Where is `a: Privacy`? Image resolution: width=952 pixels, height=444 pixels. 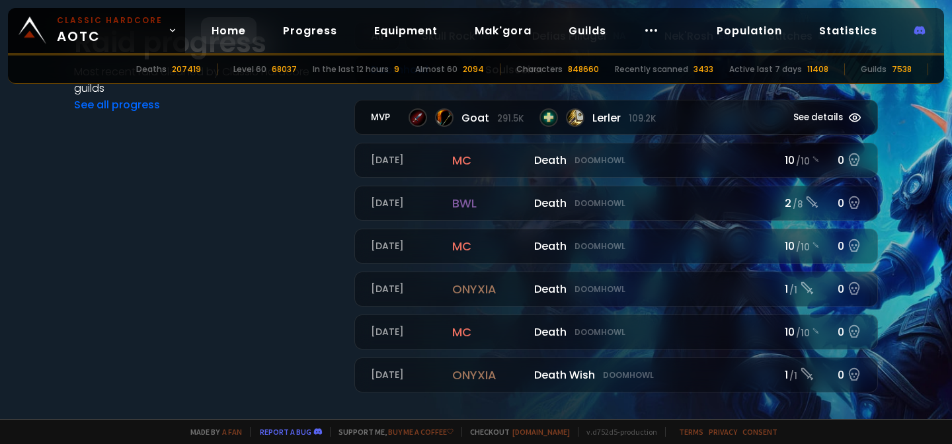 a: Privacy is located at coordinates (723, 432).